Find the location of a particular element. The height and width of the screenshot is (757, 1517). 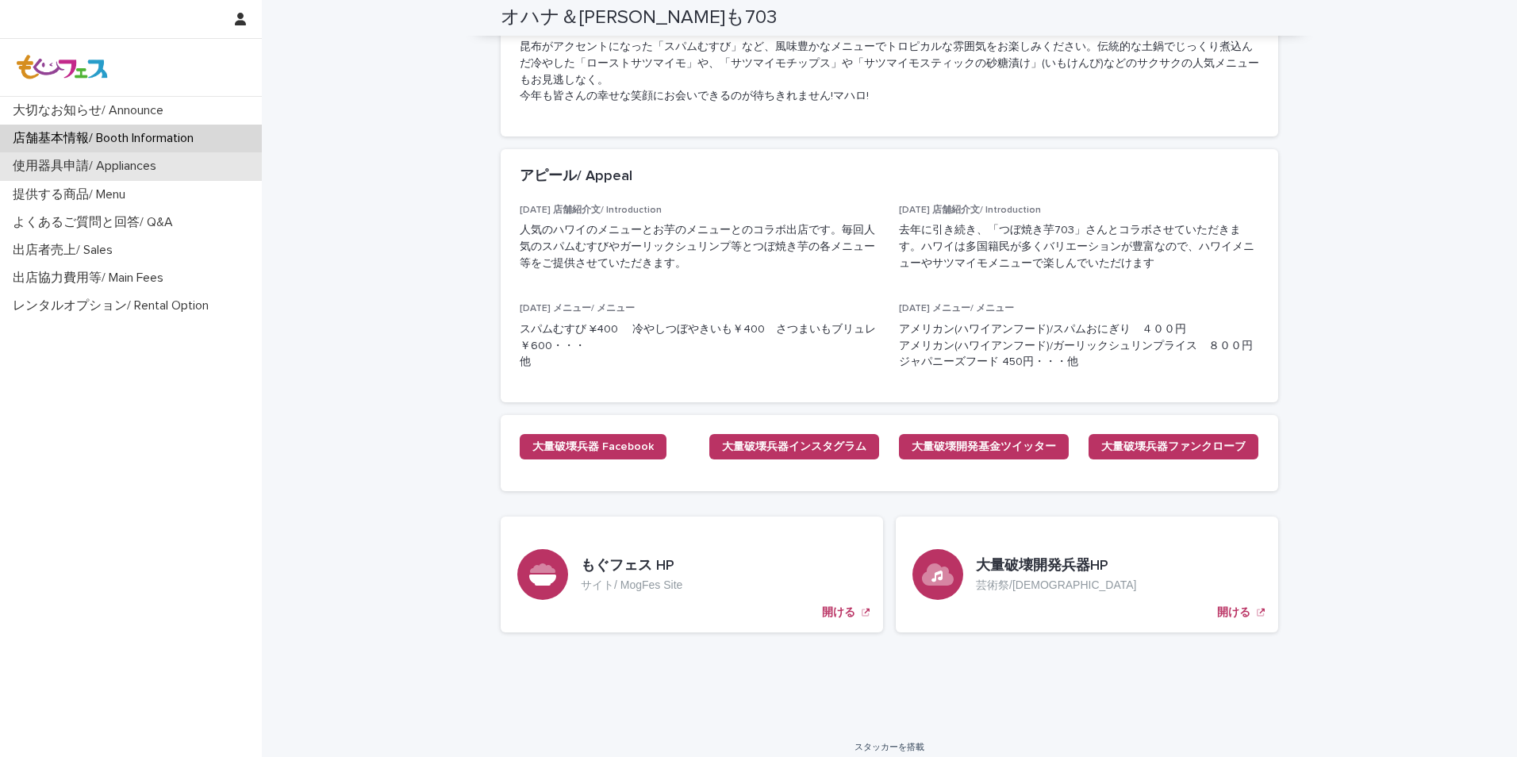

span: 大量破壊兵器ファンクローブ is located at coordinates (1173, 447).